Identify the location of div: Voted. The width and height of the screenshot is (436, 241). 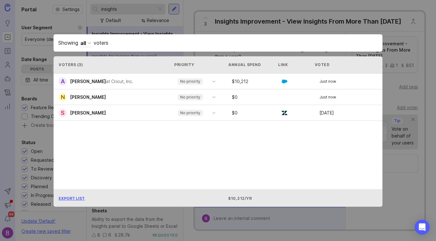
(346, 65).